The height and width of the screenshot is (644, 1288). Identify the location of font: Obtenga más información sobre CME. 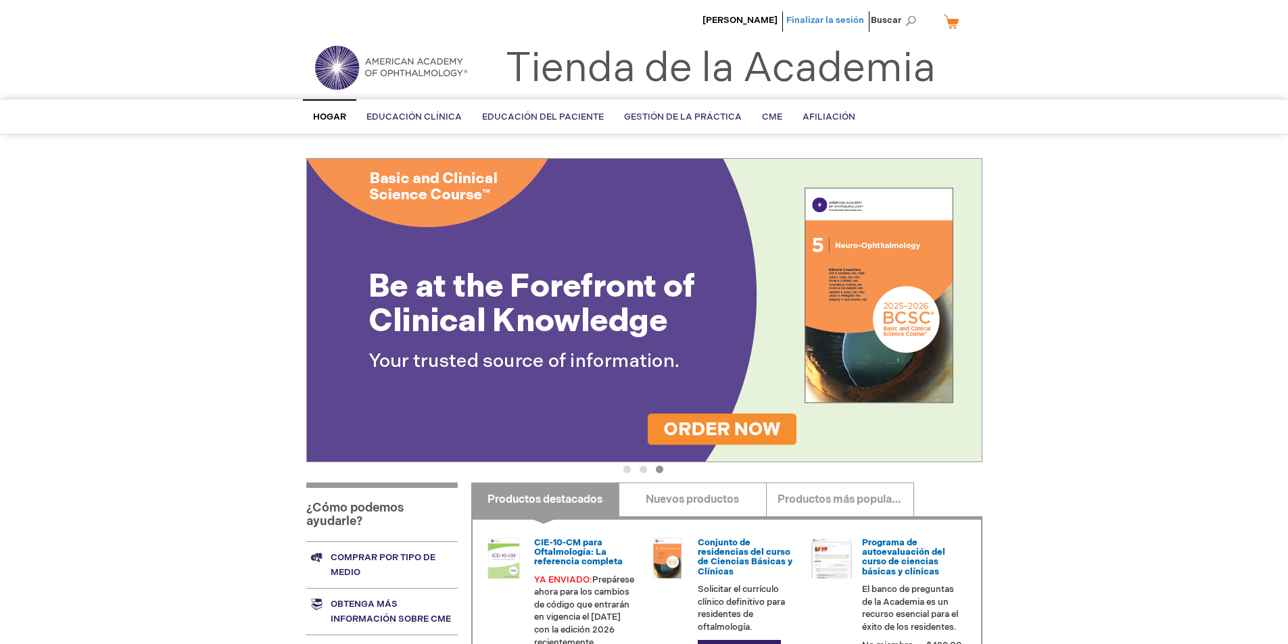
(391, 612).